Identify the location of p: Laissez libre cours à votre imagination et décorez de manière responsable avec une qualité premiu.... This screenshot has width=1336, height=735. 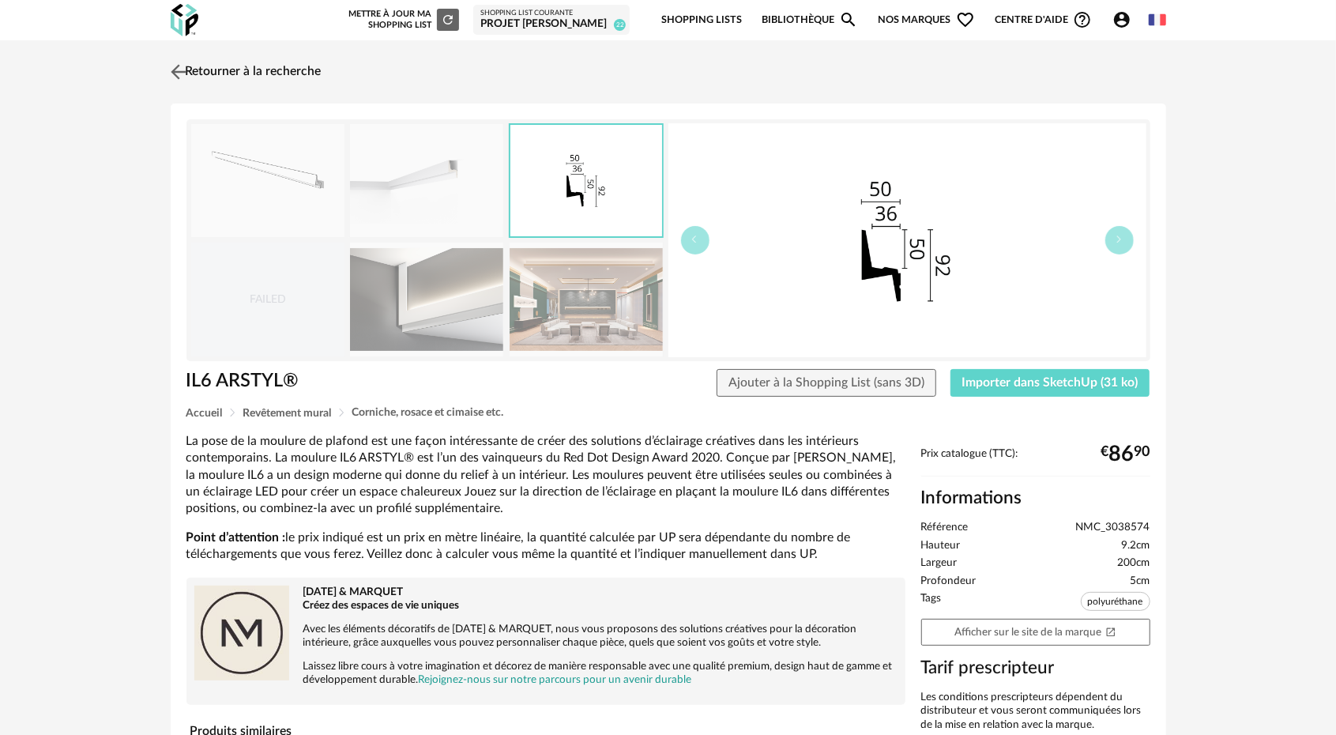
(546, 673).